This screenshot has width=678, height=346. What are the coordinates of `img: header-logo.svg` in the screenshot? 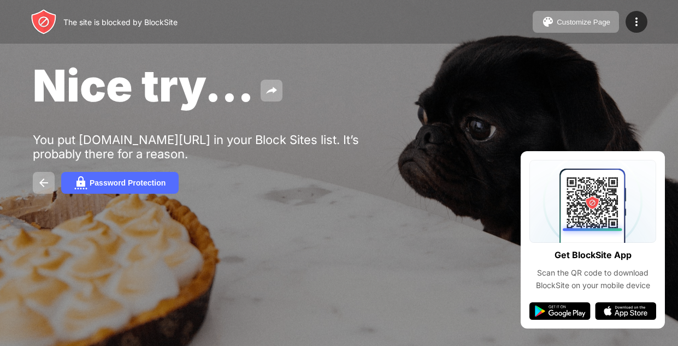 It's located at (44, 22).